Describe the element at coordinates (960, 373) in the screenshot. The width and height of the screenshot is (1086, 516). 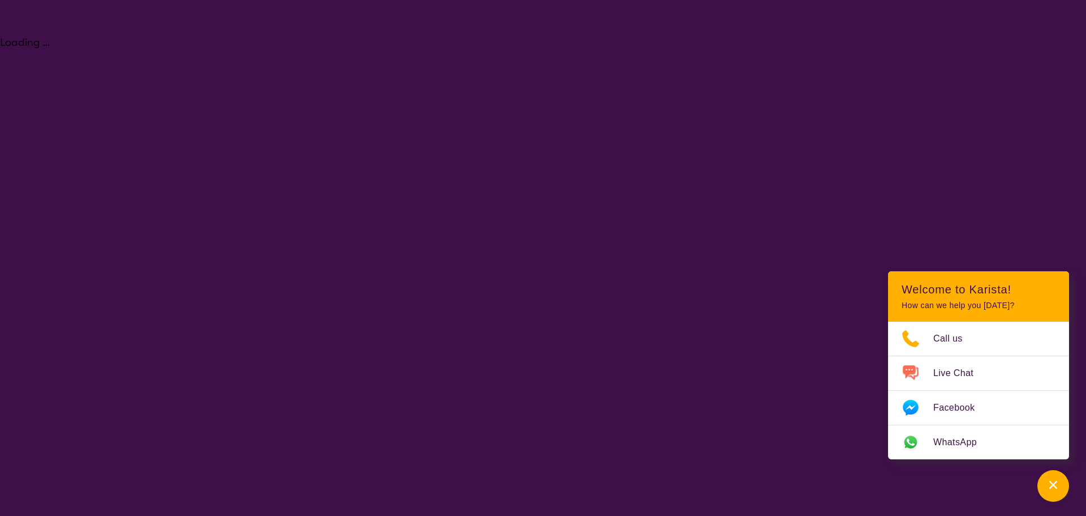
I see `span: Live Chat` at that location.